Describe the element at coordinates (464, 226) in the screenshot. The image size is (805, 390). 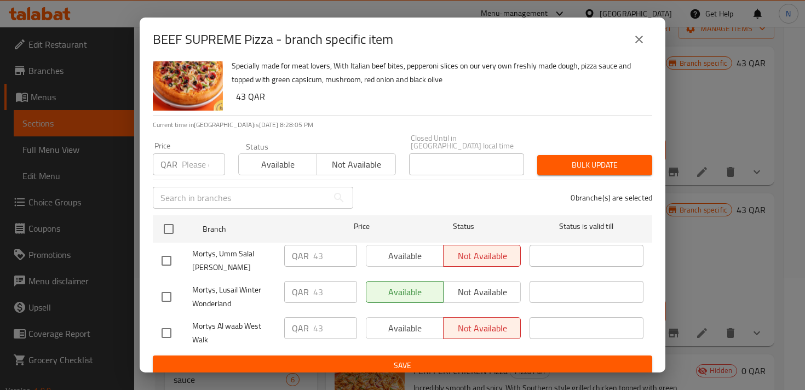
I see `span: Status` at that location.